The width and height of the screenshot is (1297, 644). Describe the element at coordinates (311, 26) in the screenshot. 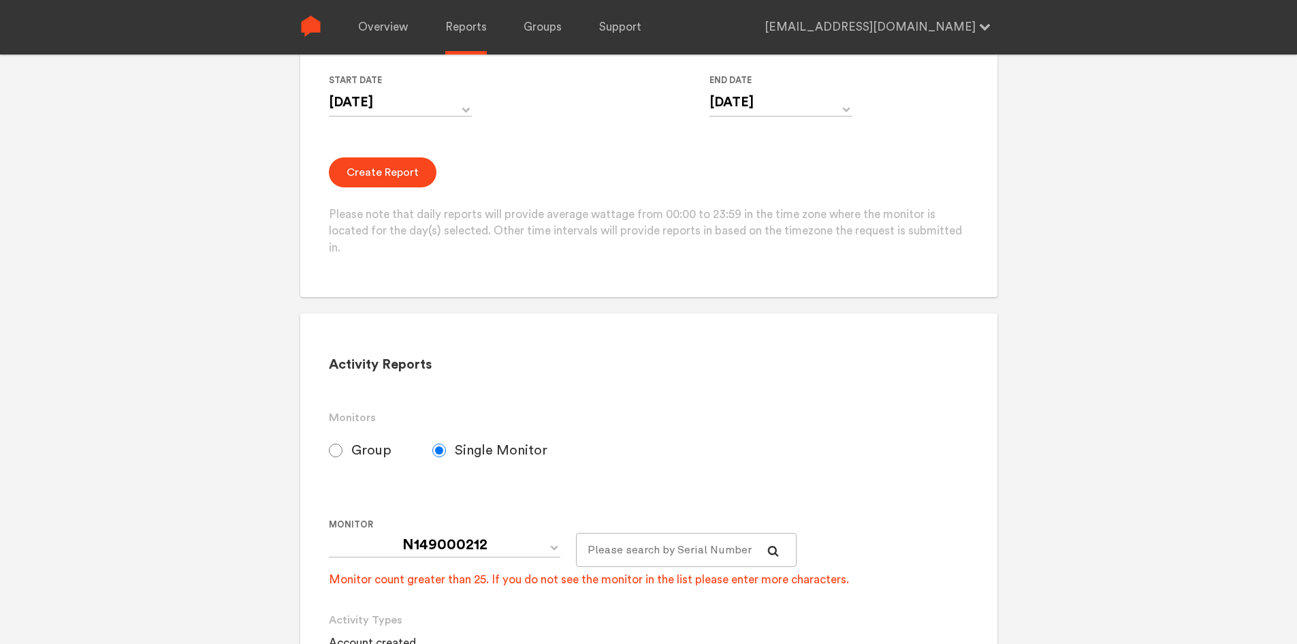

I see `img: Sense Logo` at that location.